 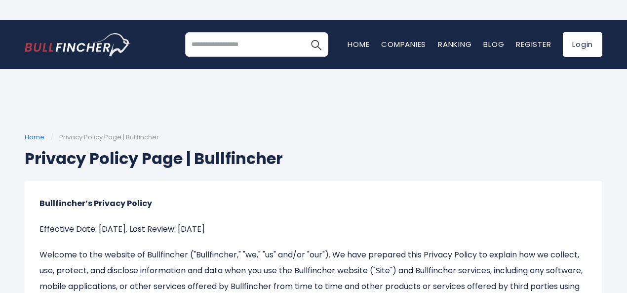 I want to click on button: Search, so click(x=316, y=44).